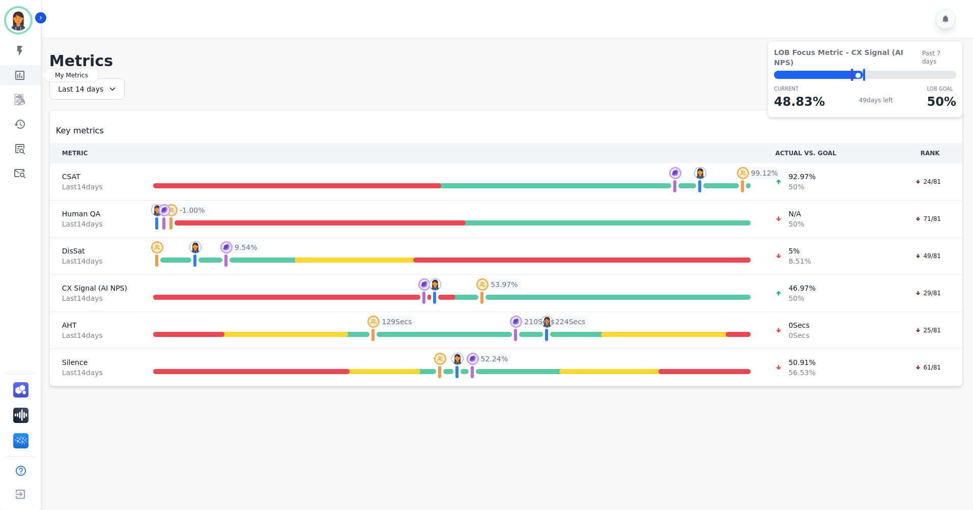 The height and width of the screenshot is (510, 973). Describe the element at coordinates (928, 293) in the screenshot. I see `div: 29/81` at that location.